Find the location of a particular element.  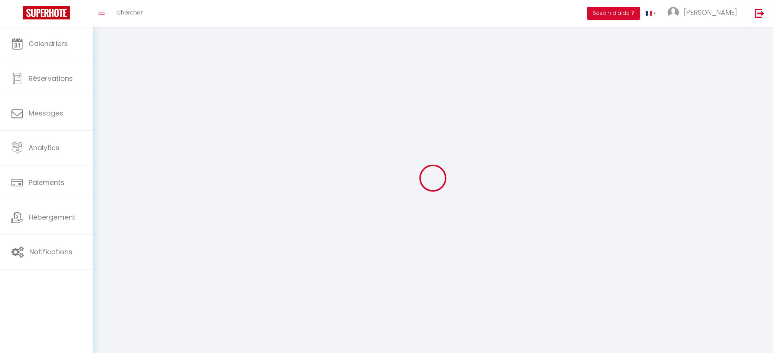

span: Analytics is located at coordinates (44, 148).